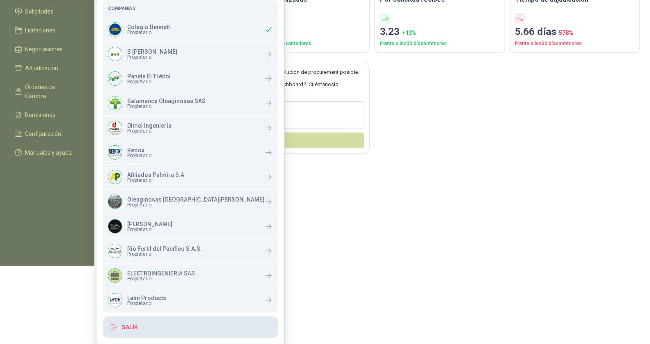 The image size is (650, 344). Describe the element at coordinates (190, 251) in the screenshot. I see `a: Company LogoRio Fertil del Pacífico S.A.S.Propietario` at that location.